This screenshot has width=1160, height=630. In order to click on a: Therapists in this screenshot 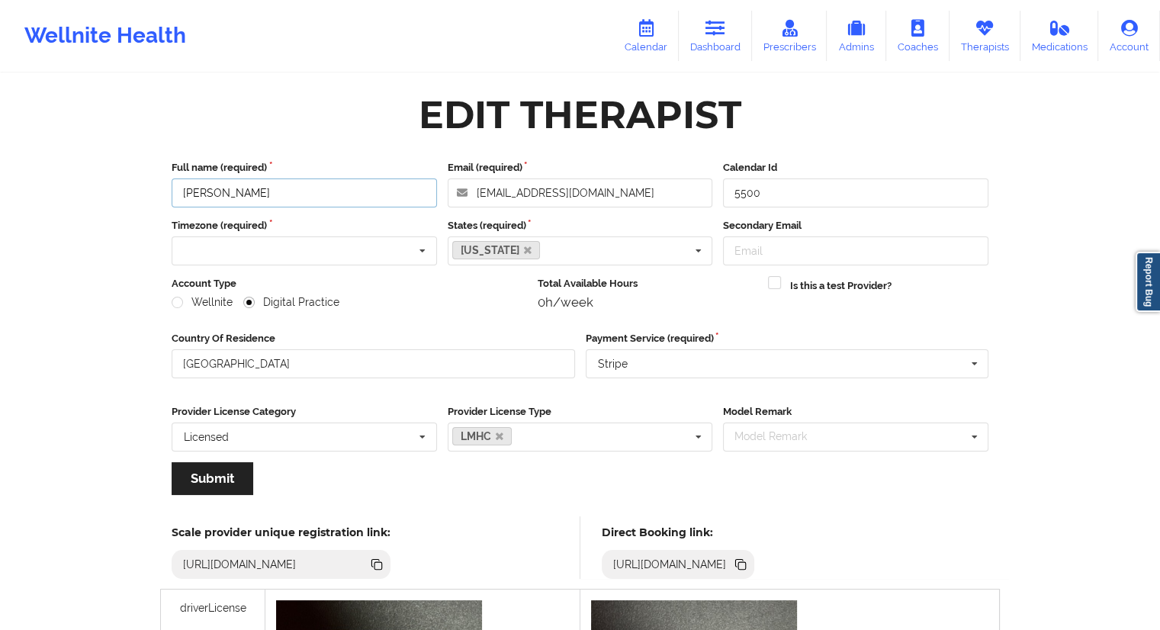, I will do `click(984, 36)`.